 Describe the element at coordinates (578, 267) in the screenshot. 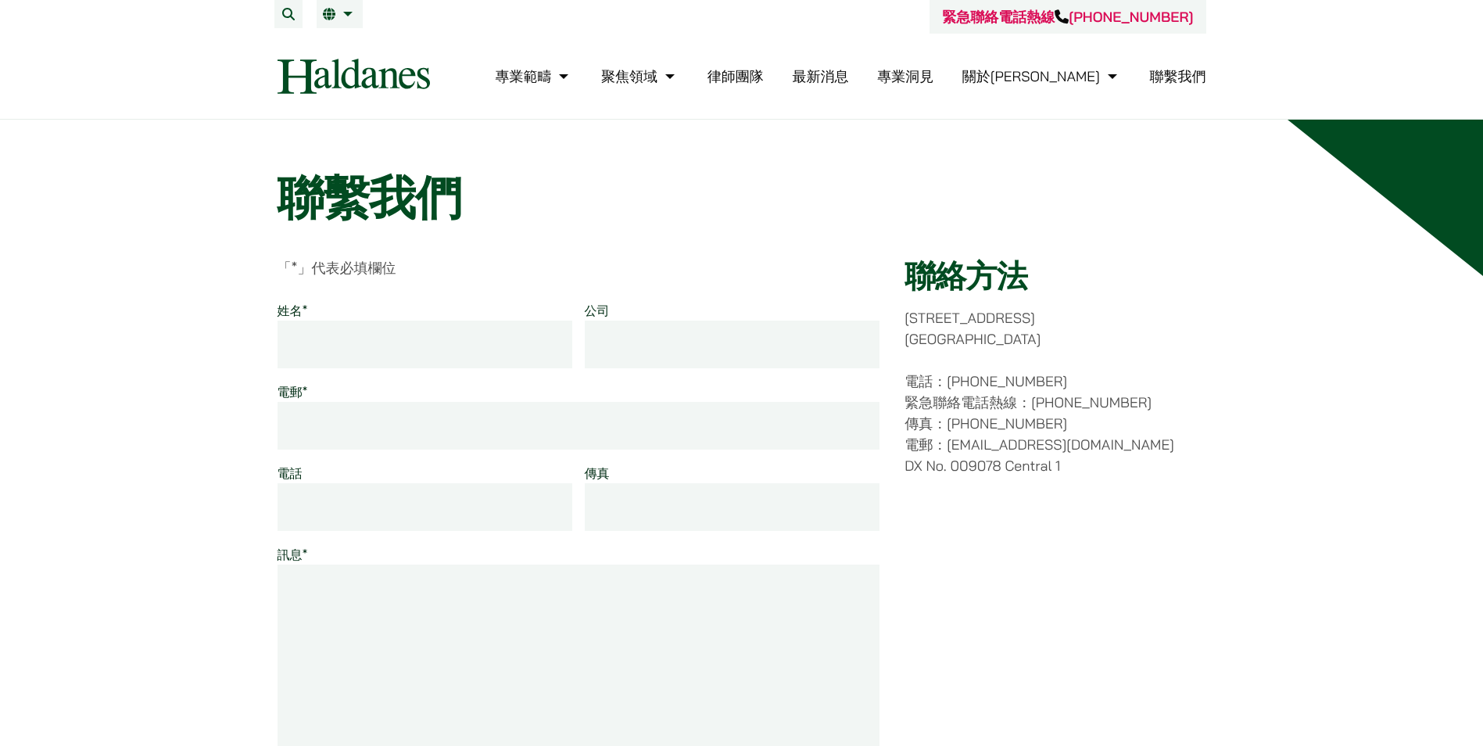

I see `p: 「 」代表必填欄位` at that location.